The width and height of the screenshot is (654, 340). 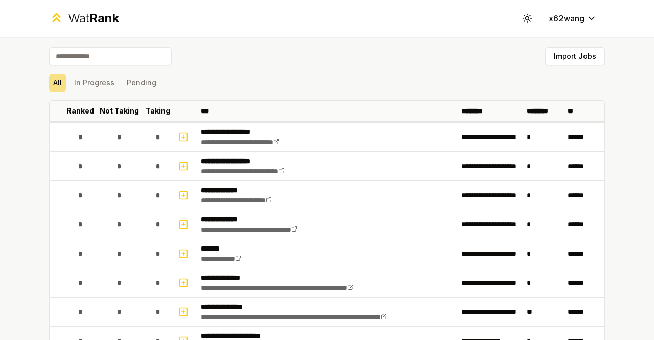 I want to click on div: Wat, so click(x=93, y=18).